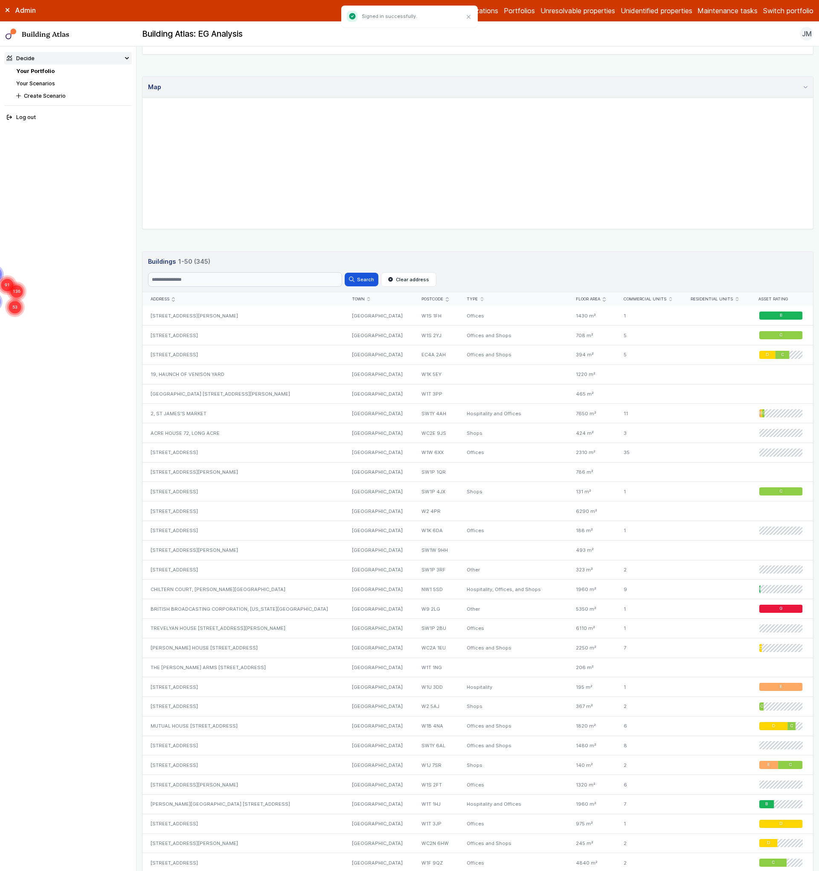  I want to click on div: SW1P 4JX, so click(436, 492).